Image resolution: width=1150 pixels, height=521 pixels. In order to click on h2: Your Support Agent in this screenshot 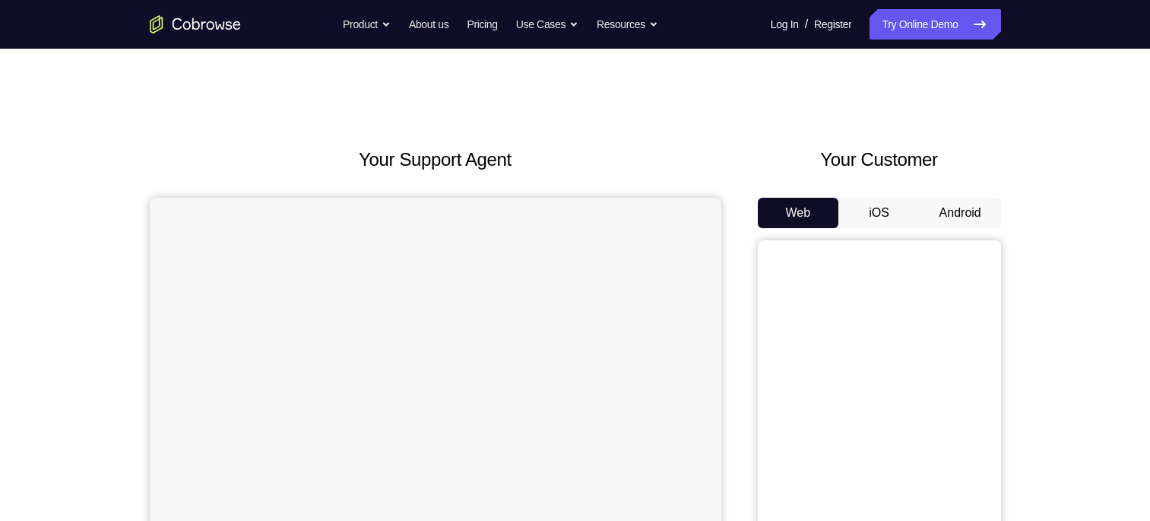, I will do `click(436, 160)`.